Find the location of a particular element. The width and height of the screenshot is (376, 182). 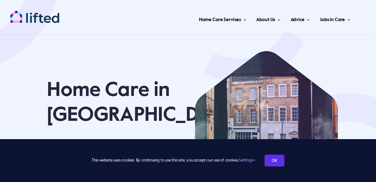

a: About Us is located at coordinates (268, 19).